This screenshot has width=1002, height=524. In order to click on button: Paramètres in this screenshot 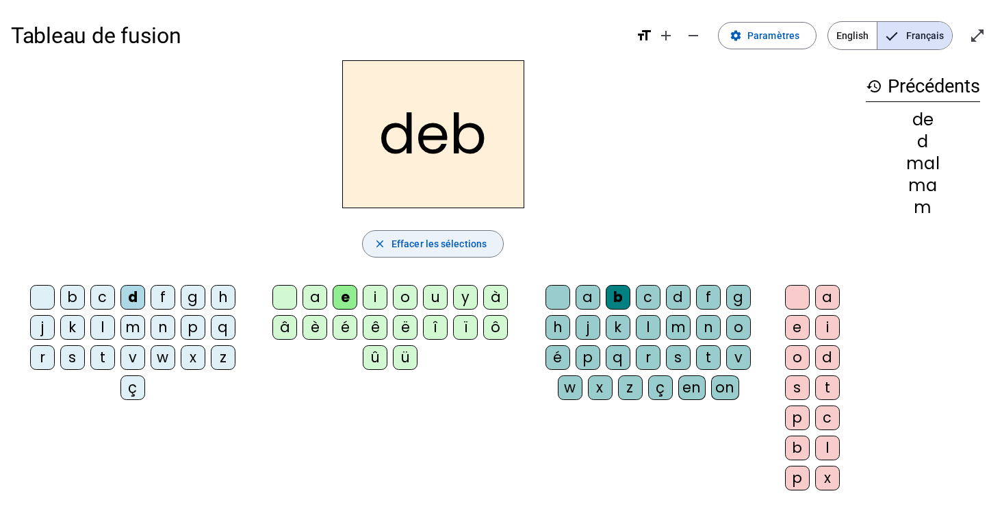, I will do `click(767, 36)`.